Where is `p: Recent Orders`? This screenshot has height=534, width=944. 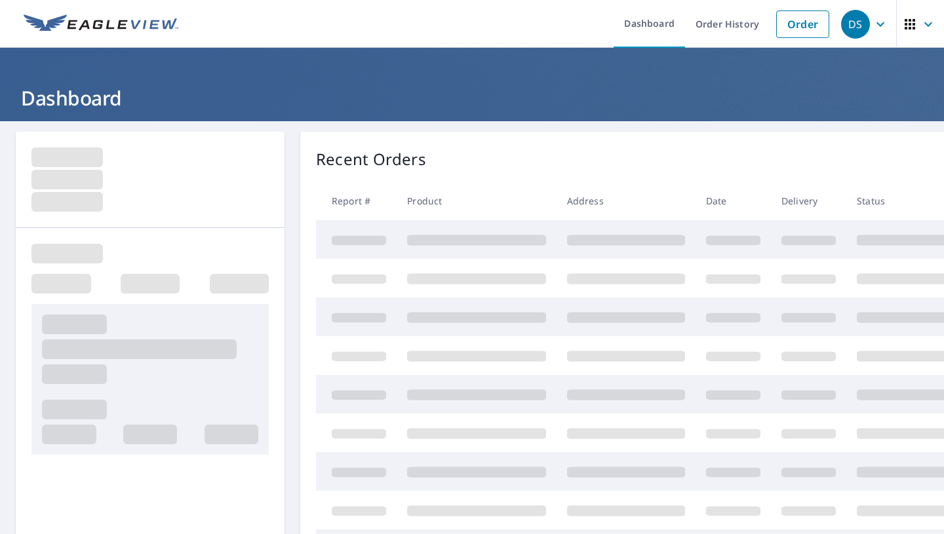
p: Recent Orders is located at coordinates (371, 159).